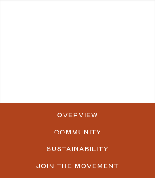 The image size is (155, 188). Describe the element at coordinates (77, 165) in the screenshot. I see `span: Join the Movement` at that location.